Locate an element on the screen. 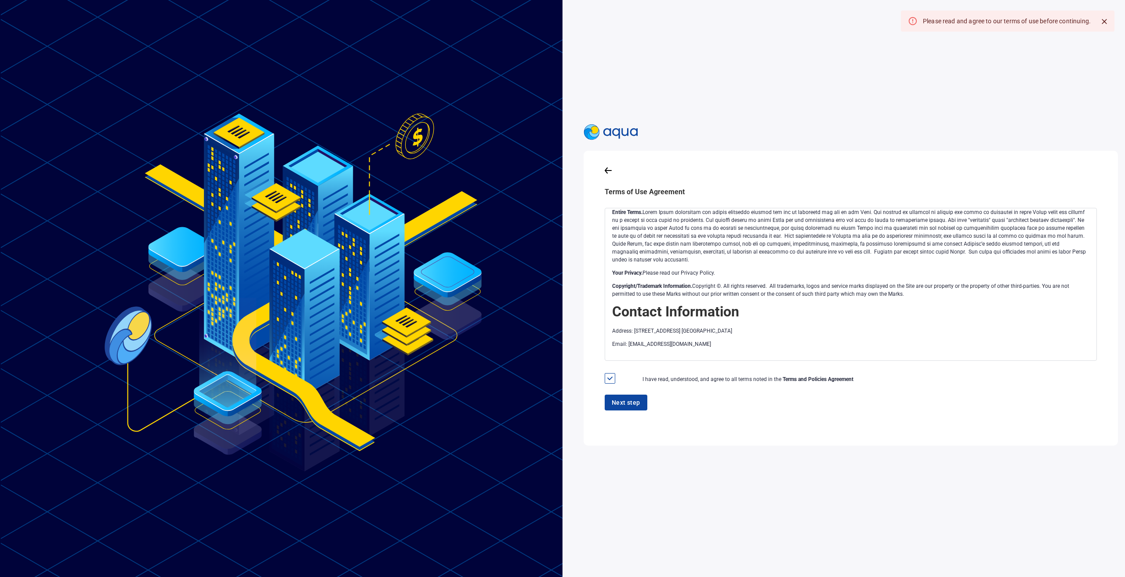 The image size is (1125, 577). span: Terms of Use Agreement is located at coordinates (645, 192).